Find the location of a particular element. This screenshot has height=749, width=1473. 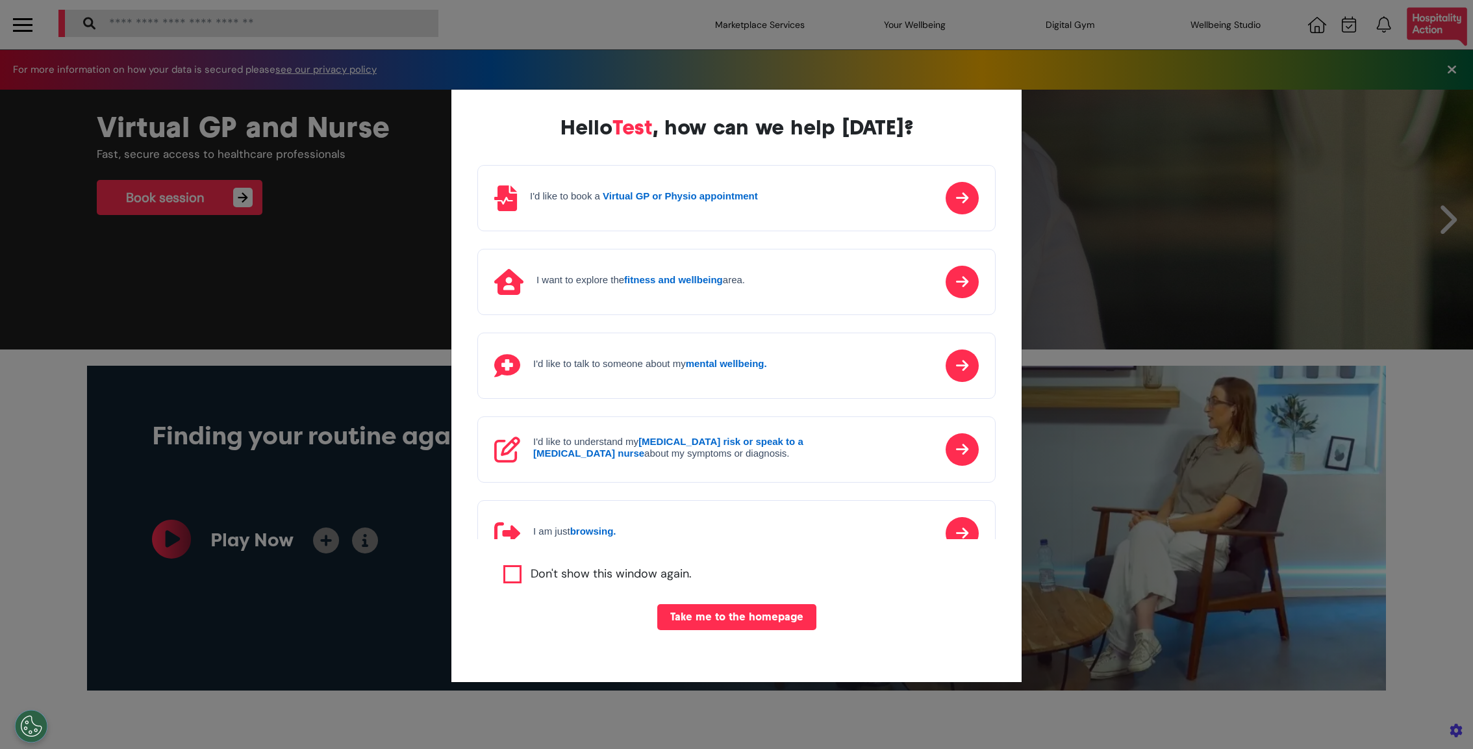

input: Agree to privacy policy is located at coordinates (512, 574).